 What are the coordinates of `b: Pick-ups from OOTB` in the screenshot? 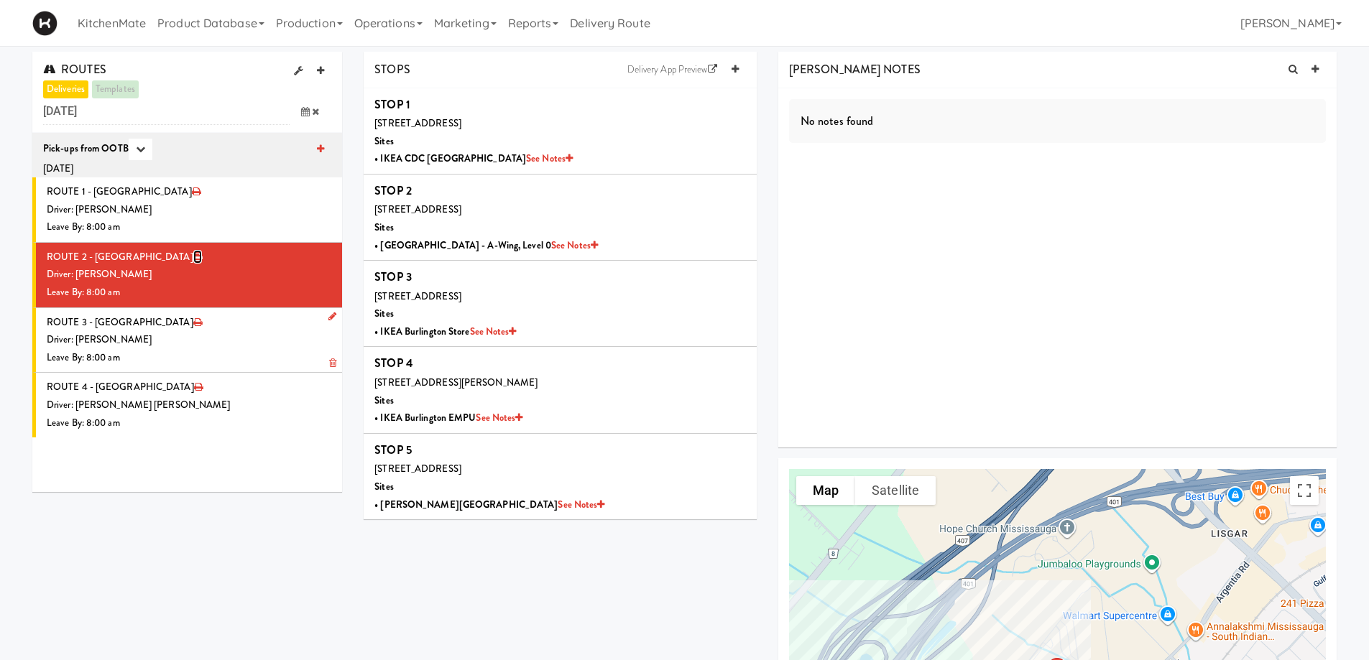 It's located at (86, 147).